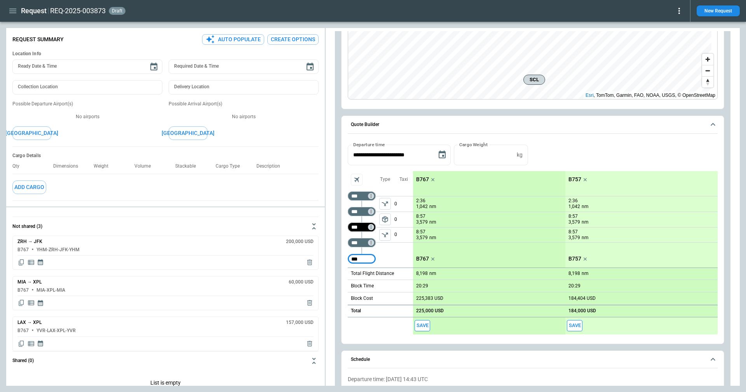  I want to click on div: Not shared (3), so click(166, 293).